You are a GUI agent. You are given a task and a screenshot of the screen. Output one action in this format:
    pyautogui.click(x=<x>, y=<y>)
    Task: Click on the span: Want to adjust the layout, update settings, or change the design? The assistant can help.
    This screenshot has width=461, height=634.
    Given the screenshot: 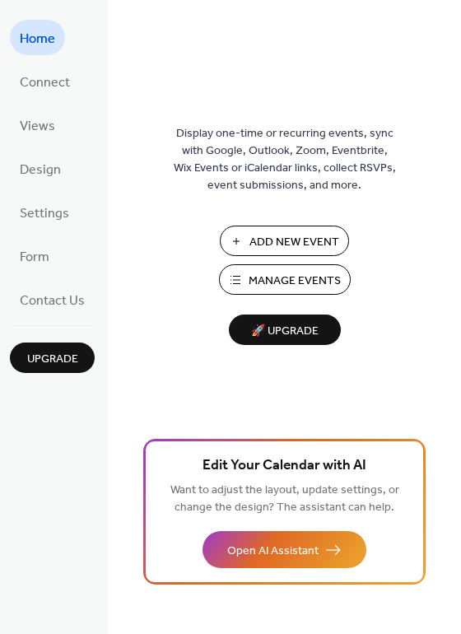 What is the action you would take?
    pyautogui.click(x=285, y=499)
    